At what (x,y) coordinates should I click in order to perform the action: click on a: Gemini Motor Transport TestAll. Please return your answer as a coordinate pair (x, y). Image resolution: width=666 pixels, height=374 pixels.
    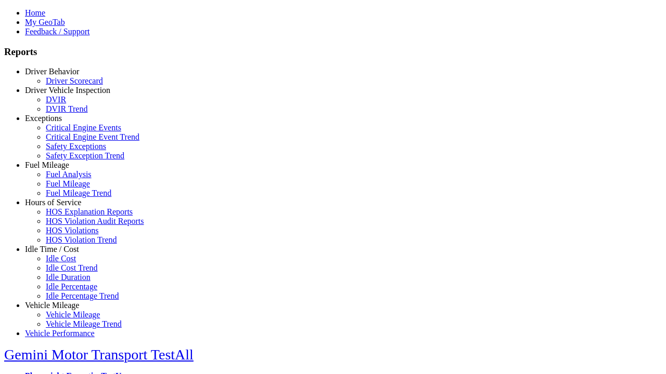
    Looking at the image, I should click on (99, 355).